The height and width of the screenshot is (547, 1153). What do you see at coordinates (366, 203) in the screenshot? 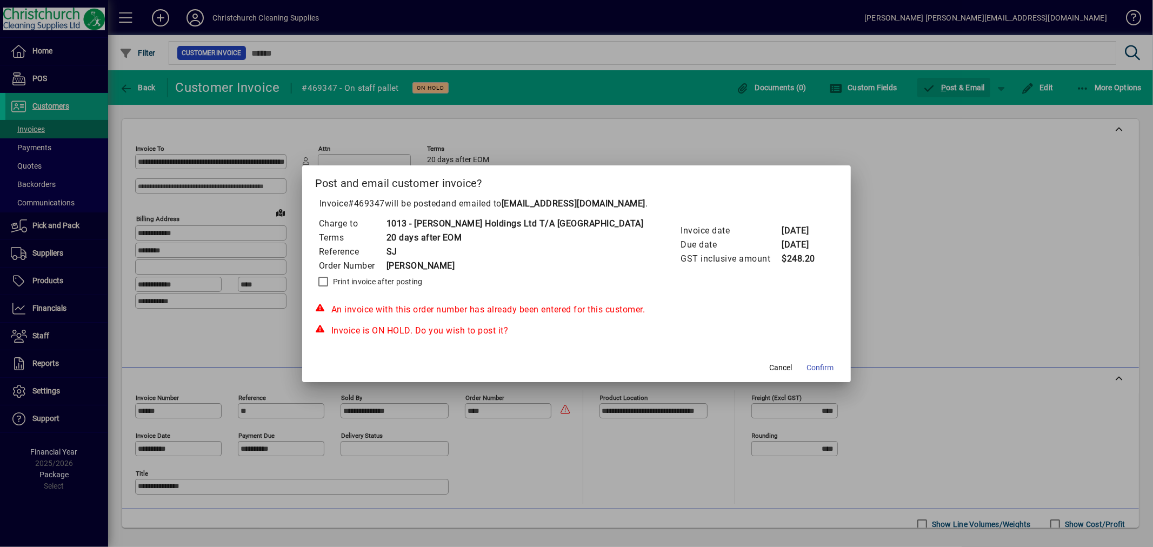
I see `span: #469347` at bounding box center [366, 203].